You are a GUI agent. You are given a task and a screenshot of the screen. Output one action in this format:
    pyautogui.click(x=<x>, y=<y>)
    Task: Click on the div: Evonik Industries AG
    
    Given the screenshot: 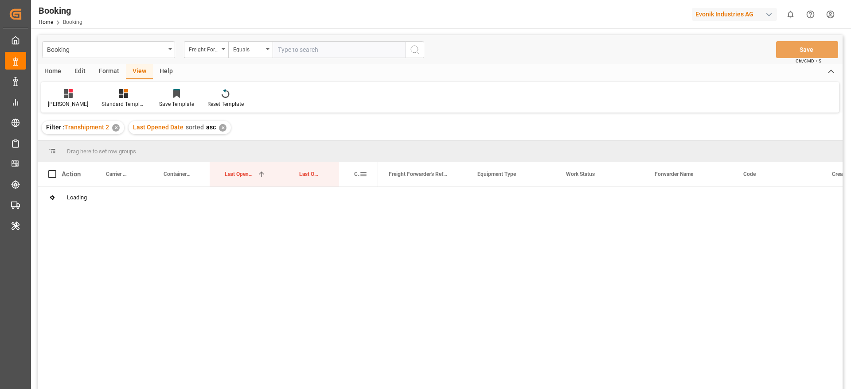 What is the action you would take?
    pyautogui.click(x=735, y=14)
    